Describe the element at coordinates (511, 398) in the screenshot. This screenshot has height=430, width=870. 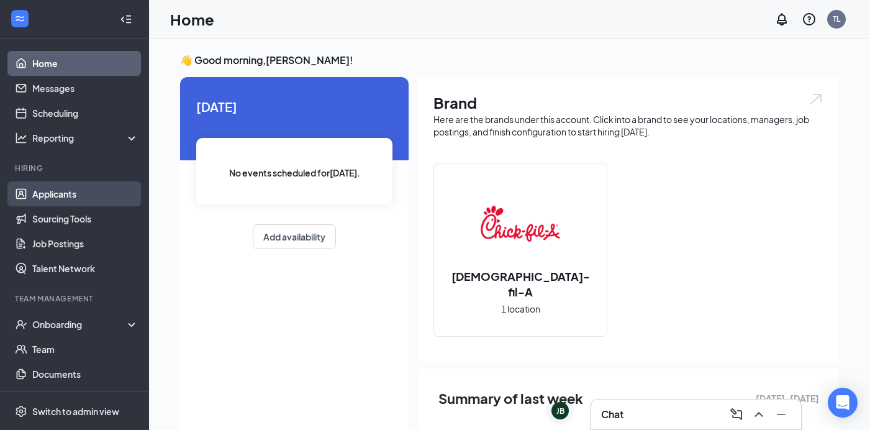
I see `span: Summary of last week` at that location.